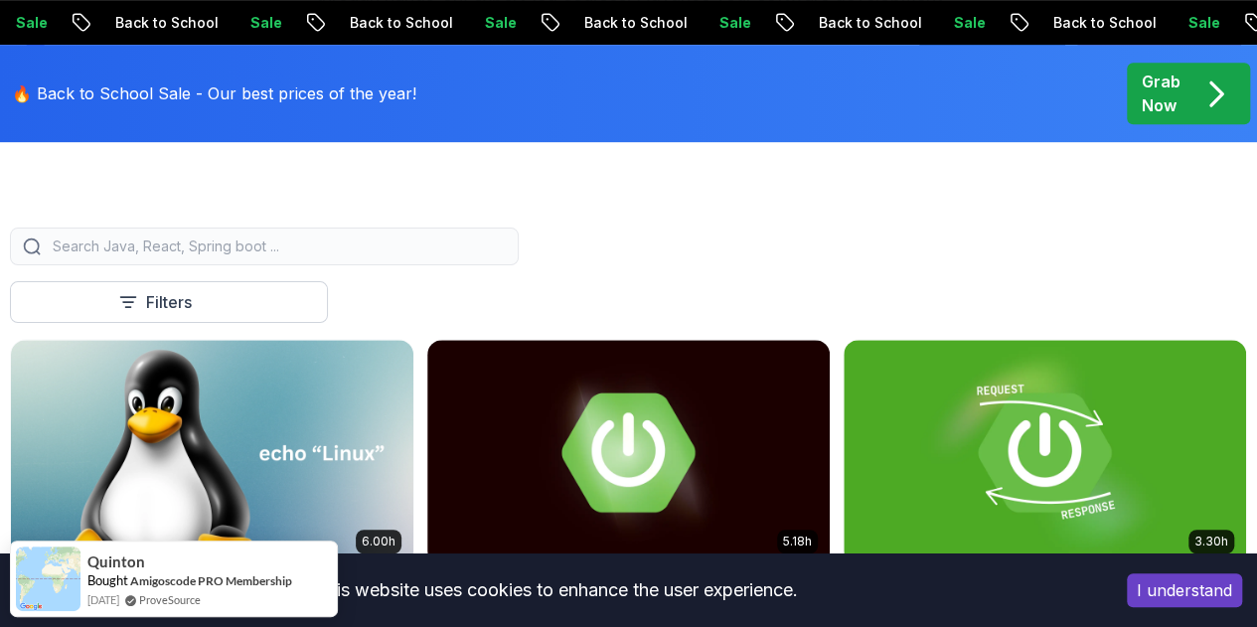 The height and width of the screenshot is (627, 1257). What do you see at coordinates (1211, 542) in the screenshot?
I see `p: 3.30h` at bounding box center [1211, 542].